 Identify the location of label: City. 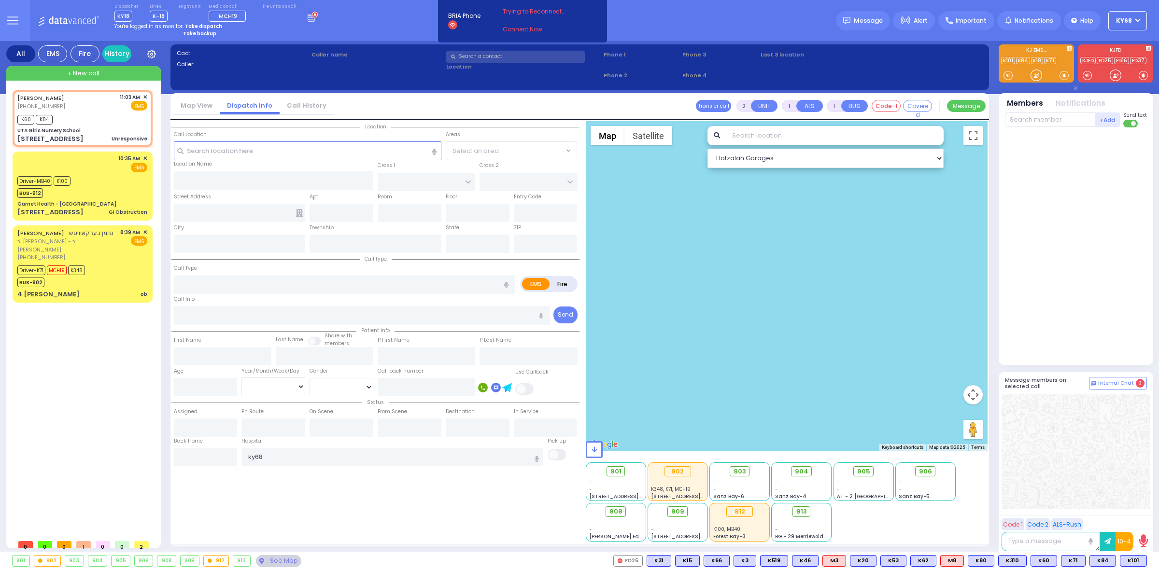
(179, 228).